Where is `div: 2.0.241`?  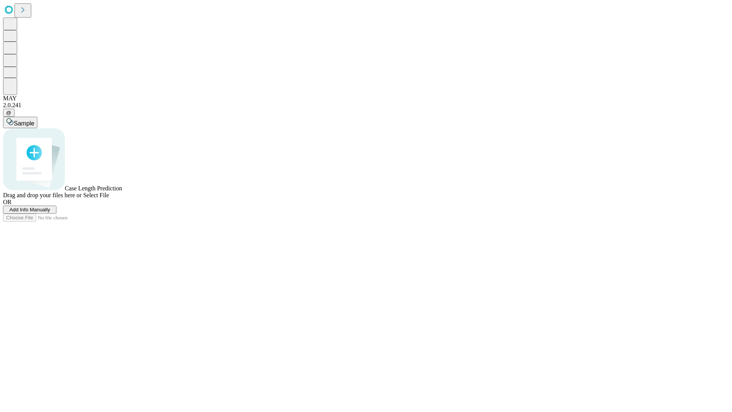 div: 2.0.241 is located at coordinates (366, 105).